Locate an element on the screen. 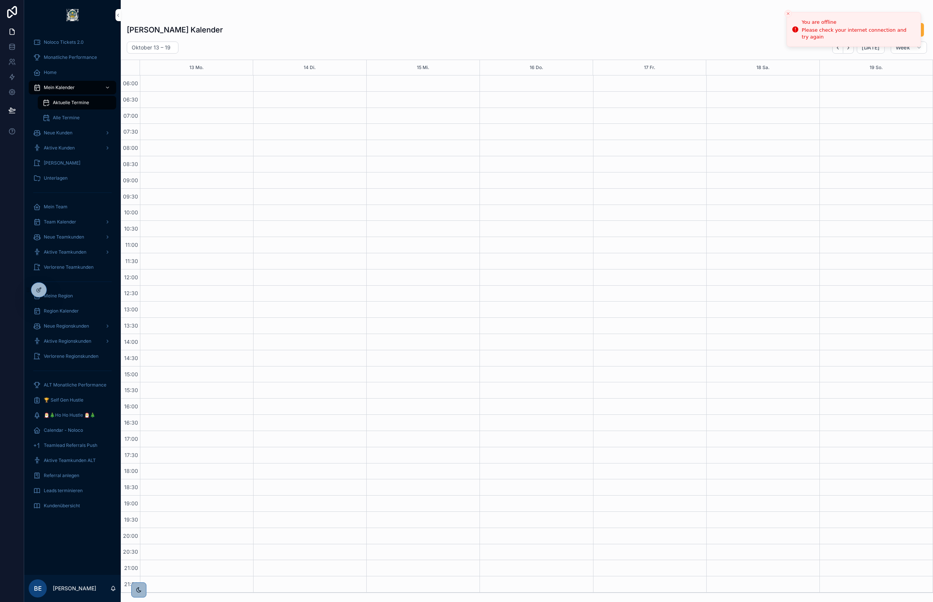 This screenshot has width=933, height=602. span: 16:00 is located at coordinates (131, 406).